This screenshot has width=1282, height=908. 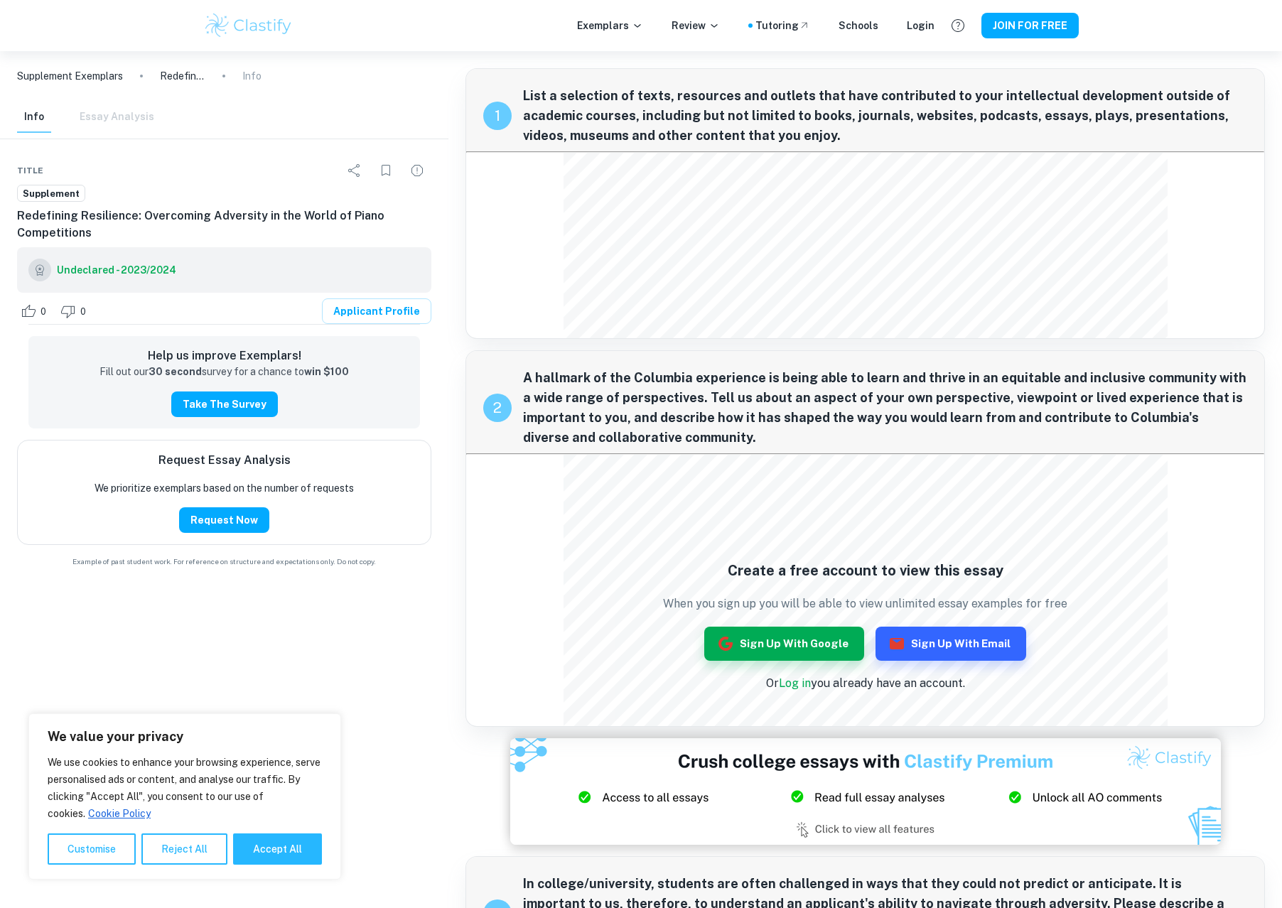 I want to click on p: Or you already have an account., so click(x=865, y=684).